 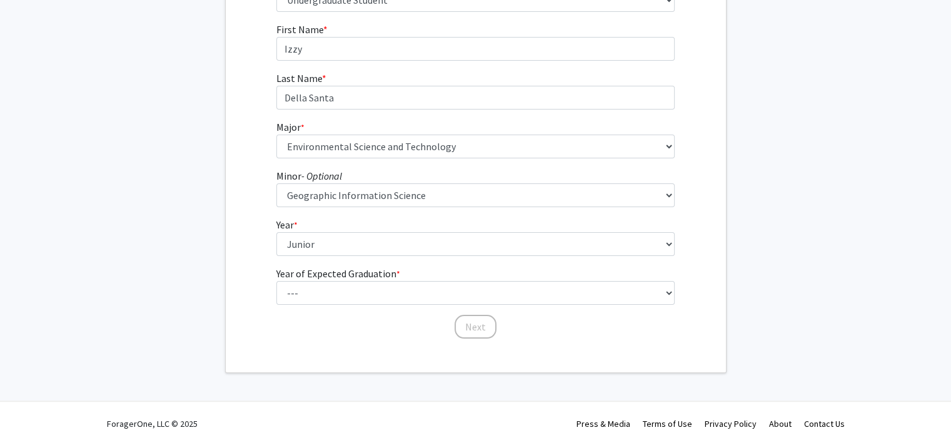 What do you see at coordinates (321, 176) in the screenshot?
I see `i: - Optional` at bounding box center [321, 176].